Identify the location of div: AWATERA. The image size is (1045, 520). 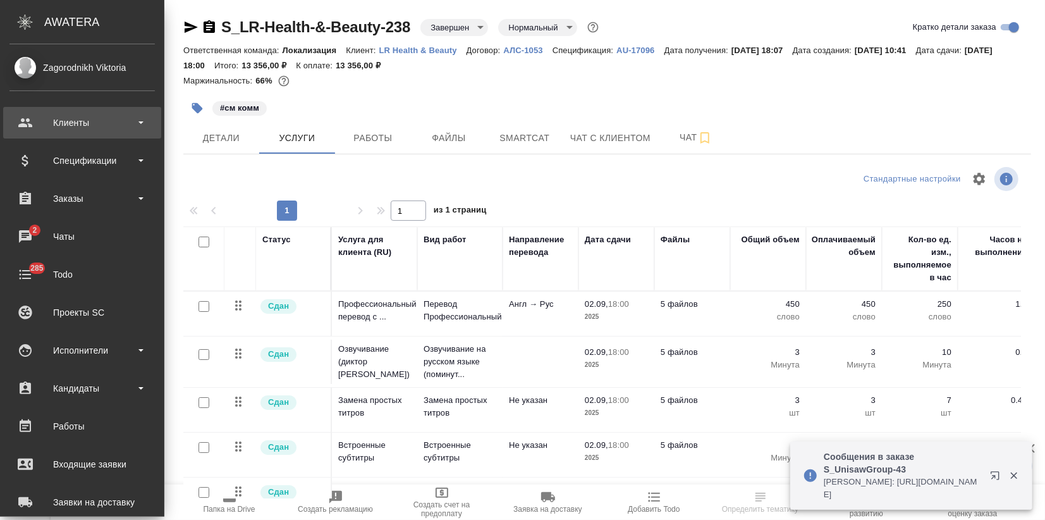
(104, 22).